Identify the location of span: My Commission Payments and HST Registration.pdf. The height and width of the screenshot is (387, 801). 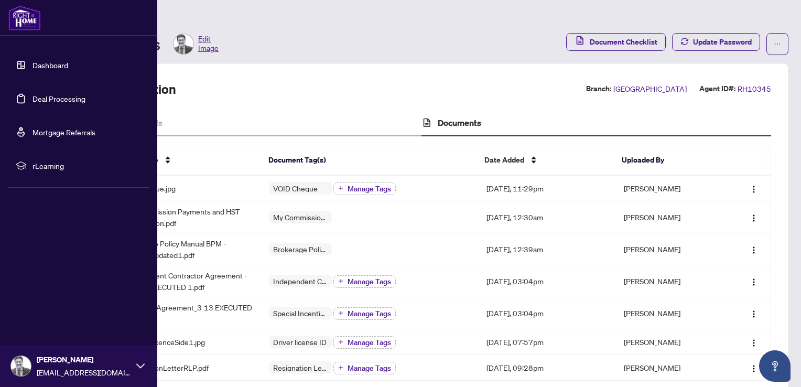
(188, 217).